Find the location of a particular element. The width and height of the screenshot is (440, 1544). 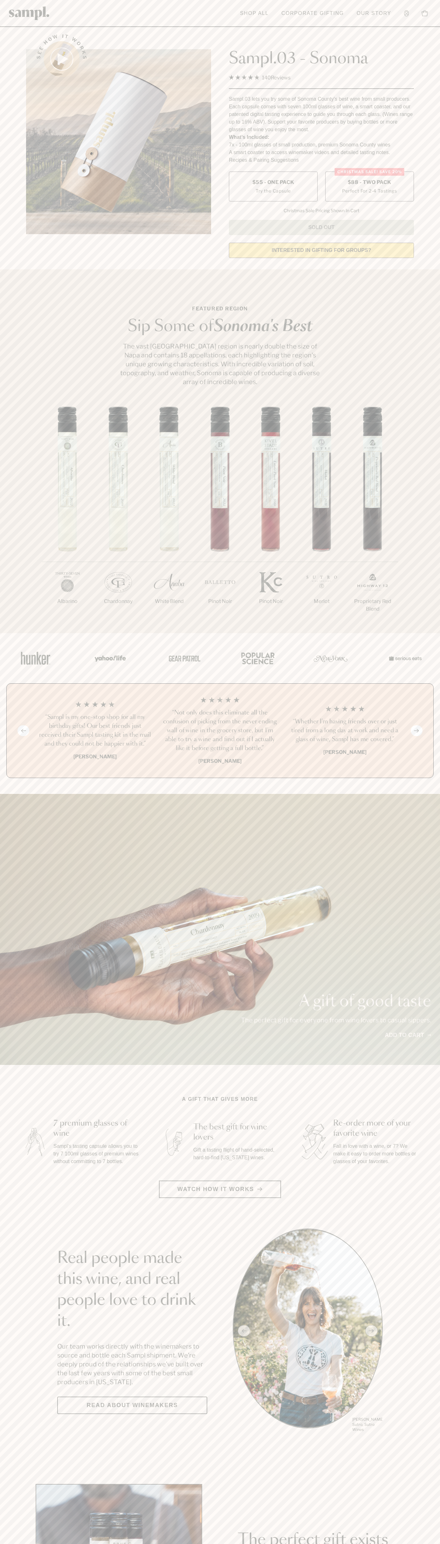

h3: “Sampl is my one-stop shop for all my birthday gifts! Our best friends just received their Sampl ... is located at coordinates (95, 731).